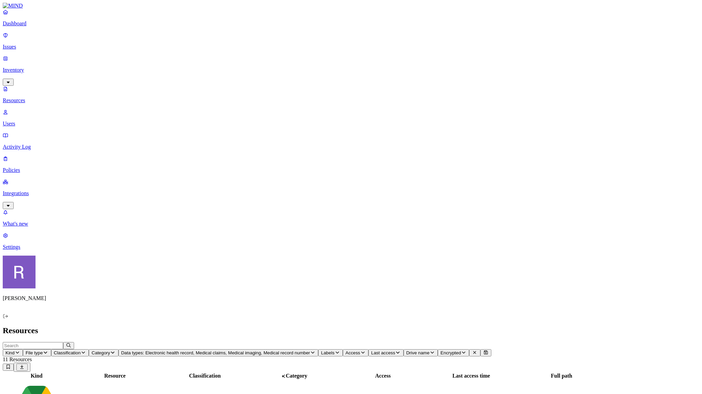 The height and width of the screenshot is (394, 702). What do you see at coordinates (561, 376) in the screenshot?
I see `div: Full path` at bounding box center [561, 376].